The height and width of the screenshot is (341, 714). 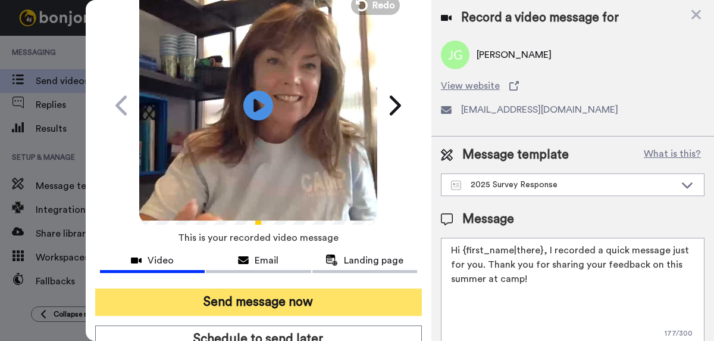 I want to click on span: Message, so click(x=488, y=219).